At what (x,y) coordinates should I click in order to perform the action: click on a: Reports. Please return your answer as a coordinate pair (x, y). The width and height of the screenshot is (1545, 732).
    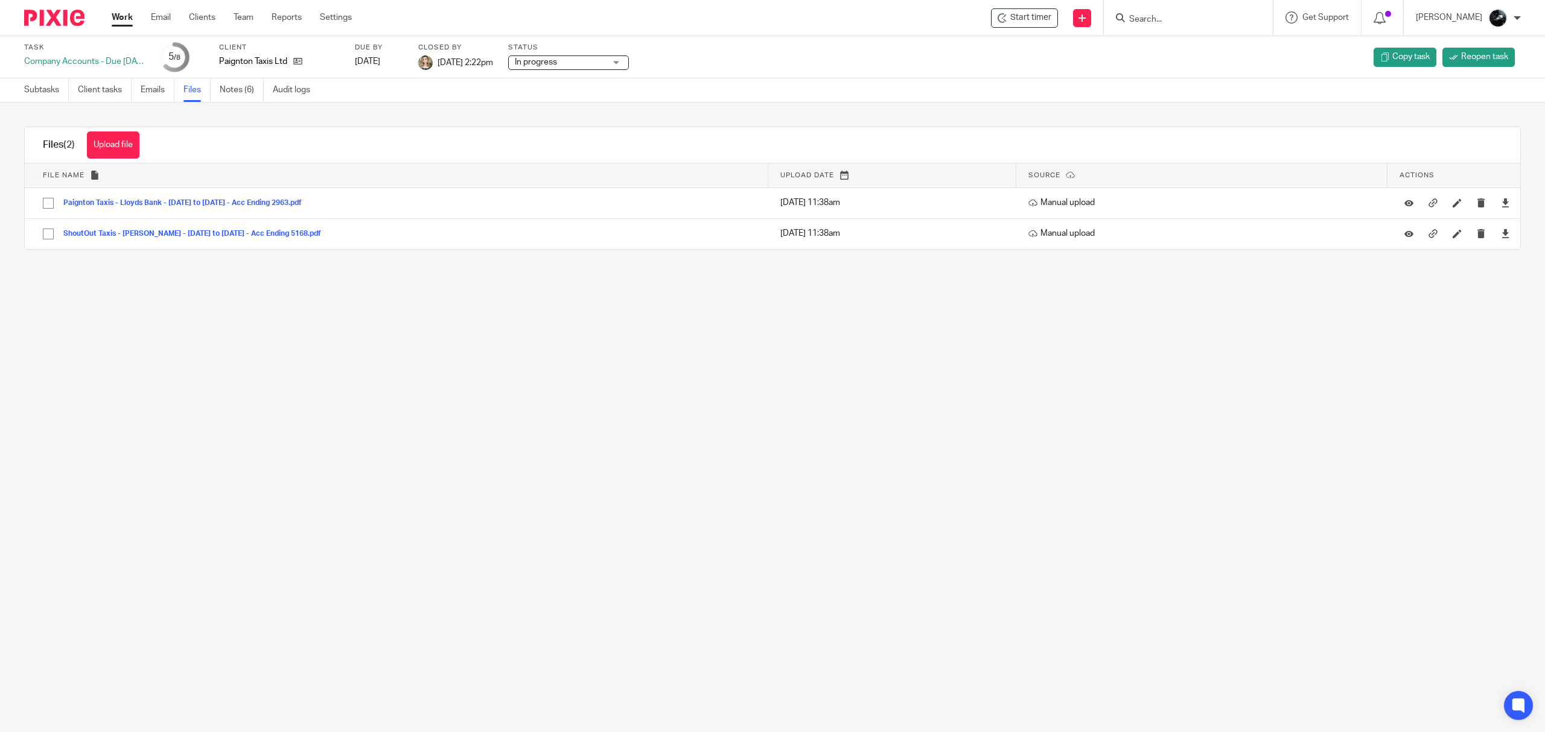
    Looking at the image, I should click on (287, 17).